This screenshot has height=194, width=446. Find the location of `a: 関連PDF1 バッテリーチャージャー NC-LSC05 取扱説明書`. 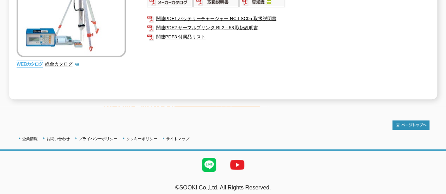

a: 関連PDF1 バッテリーチャージャー NC-LSC05 取扱説明書 is located at coordinates (288, 19).